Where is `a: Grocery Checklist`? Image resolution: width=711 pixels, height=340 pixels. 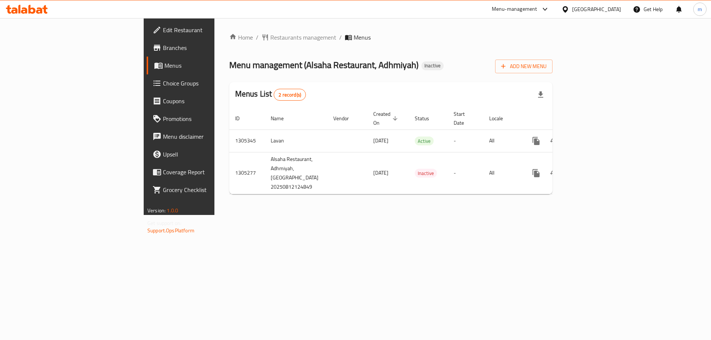 a: Grocery Checklist is located at coordinates (204, 190).